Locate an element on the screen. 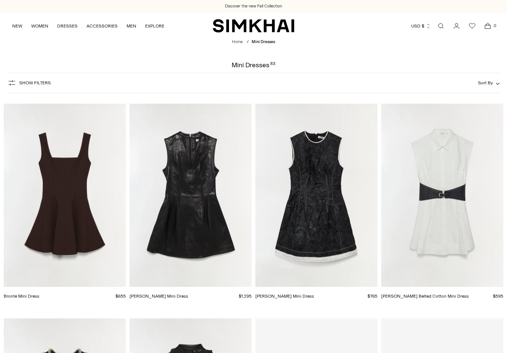 This screenshot has width=507, height=353. a: Audrina Jacquard Mini Dress is located at coordinates (316, 195).